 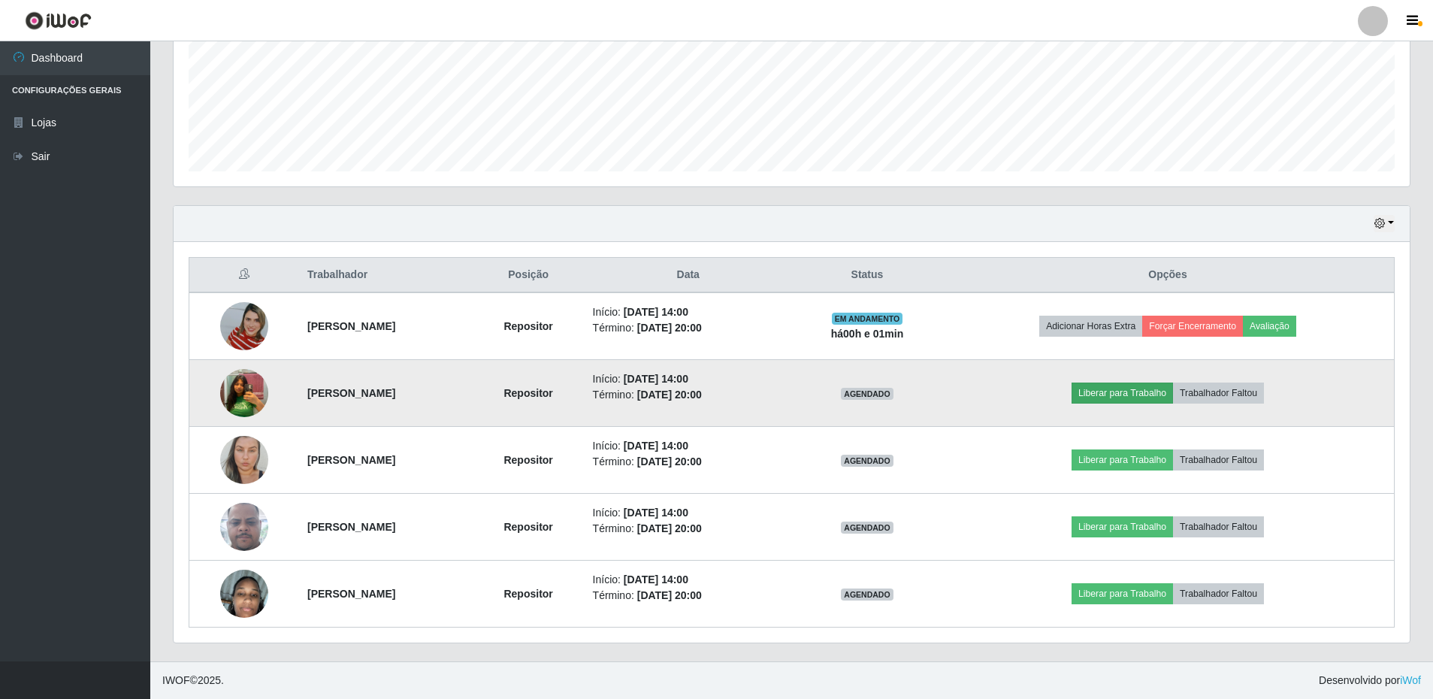 What do you see at coordinates (176, 680) in the screenshot?
I see `span: IWOF` at bounding box center [176, 680].